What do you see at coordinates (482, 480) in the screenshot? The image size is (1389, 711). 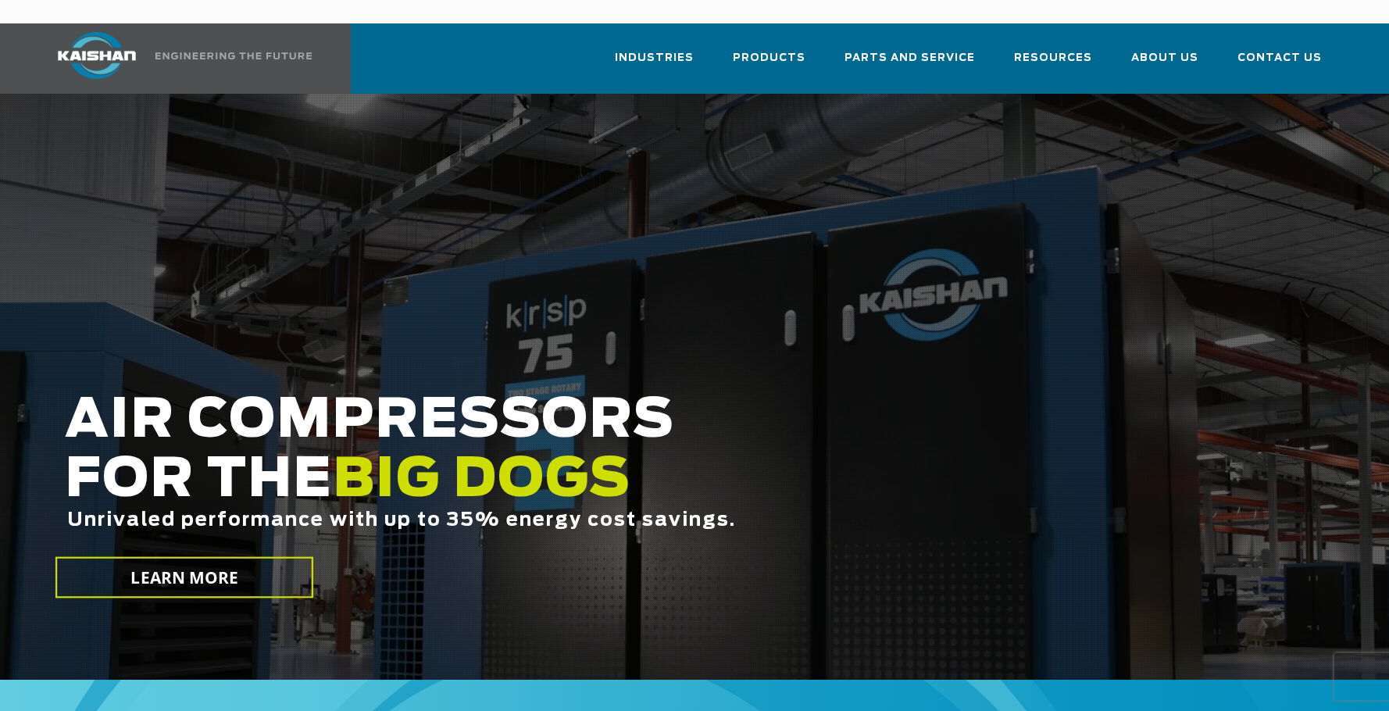 I see `span: BIG DOGS` at bounding box center [482, 480].